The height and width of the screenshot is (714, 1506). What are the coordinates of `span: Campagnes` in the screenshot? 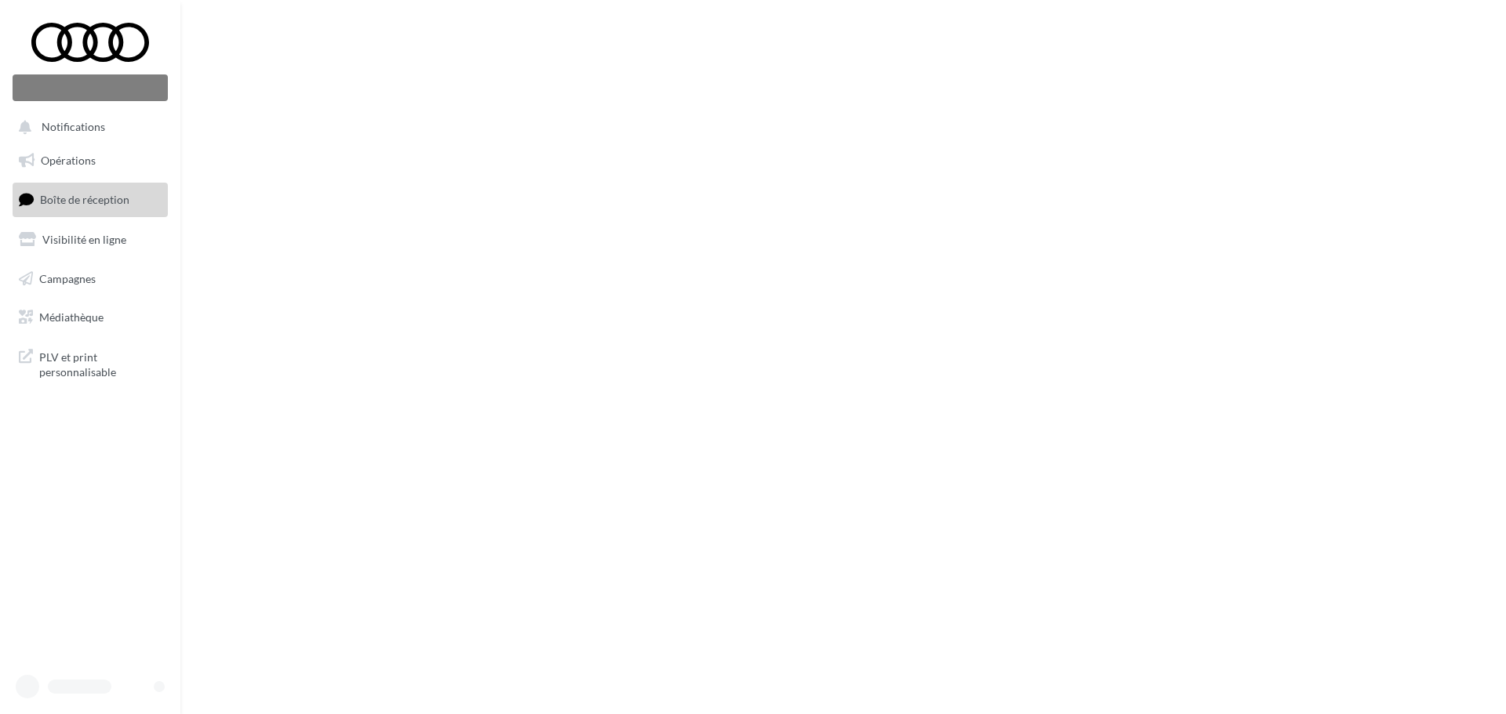 It's located at (67, 278).